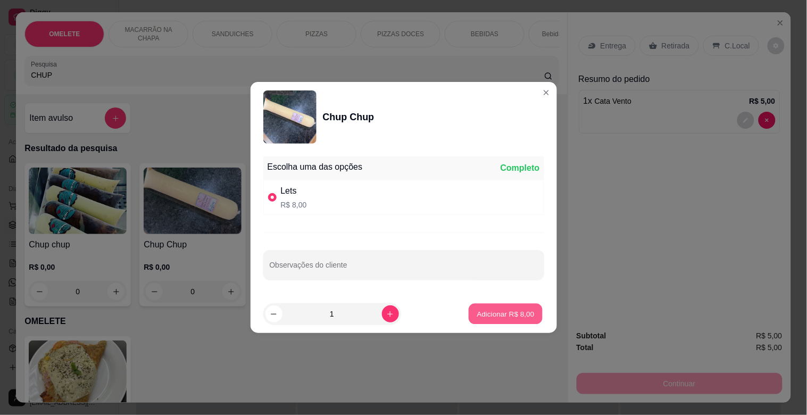 The width and height of the screenshot is (807, 415). What do you see at coordinates (506, 313) in the screenshot?
I see `p: Adicionar R$ 8,00` at bounding box center [506, 313].